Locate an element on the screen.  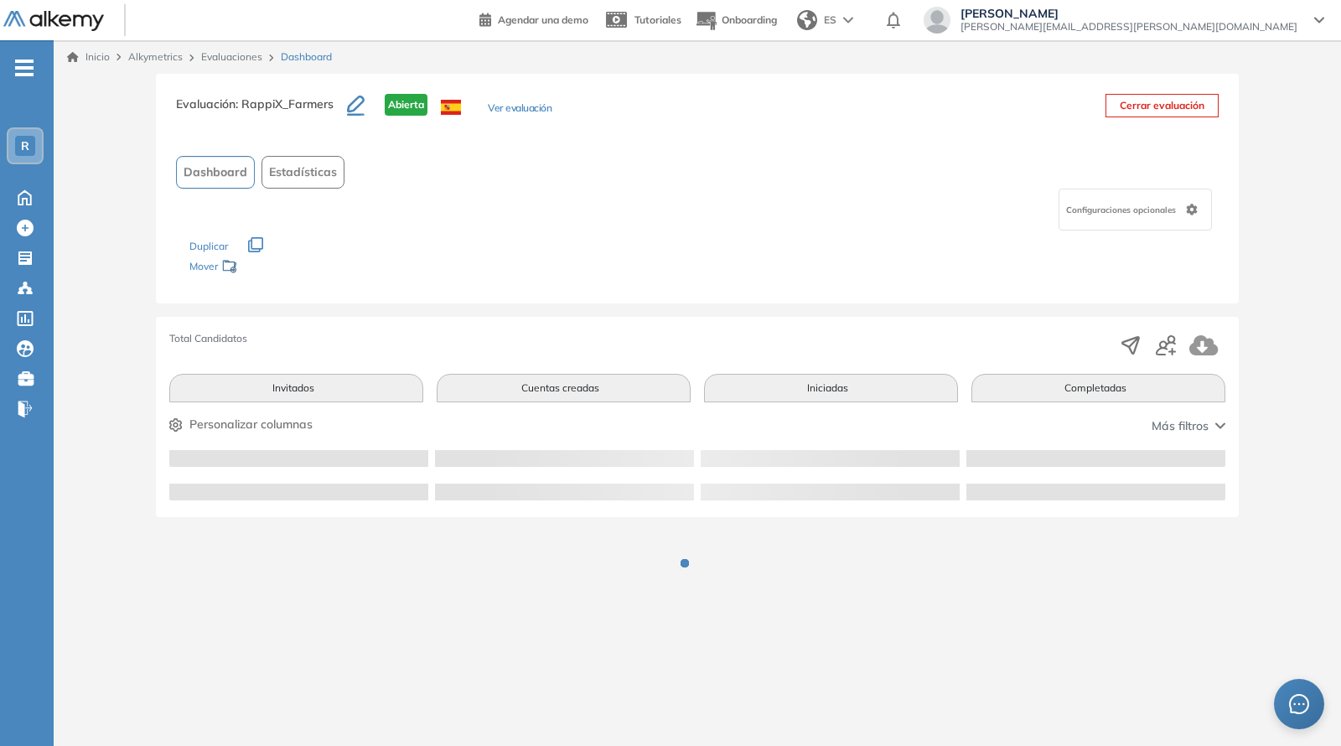
span: Agendar una demo is located at coordinates (543, 19).